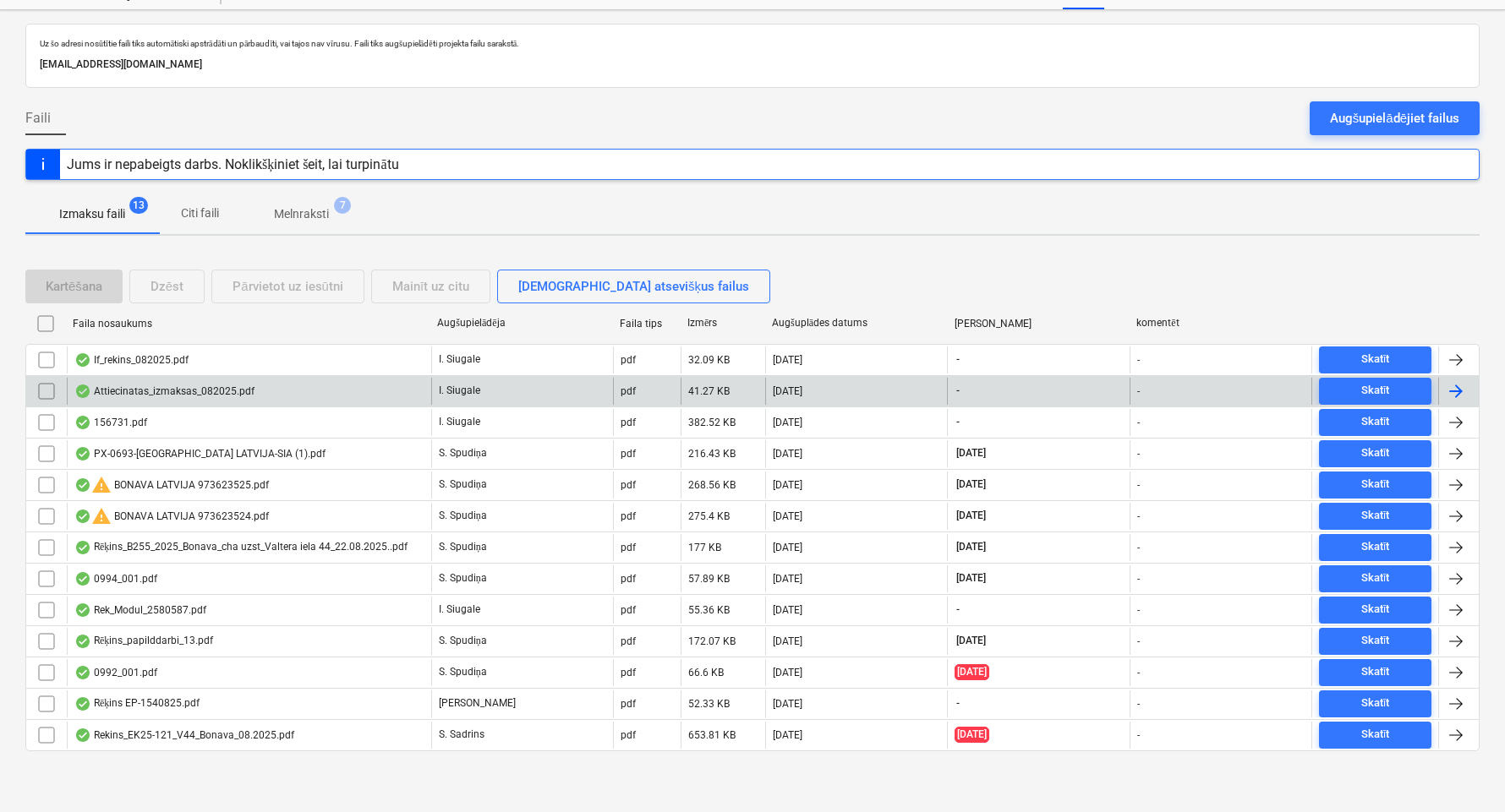 The width and height of the screenshot is (1505, 812). Describe the element at coordinates (301, 214) in the screenshot. I see `p: Melnraksti` at that location.